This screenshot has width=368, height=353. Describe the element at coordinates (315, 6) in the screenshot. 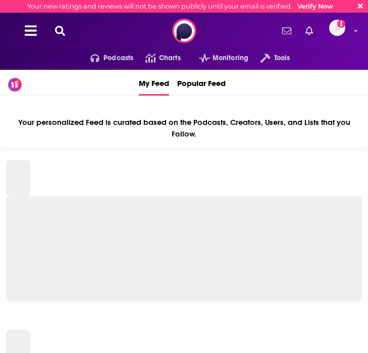

I see `a: Verify Now` at that location.